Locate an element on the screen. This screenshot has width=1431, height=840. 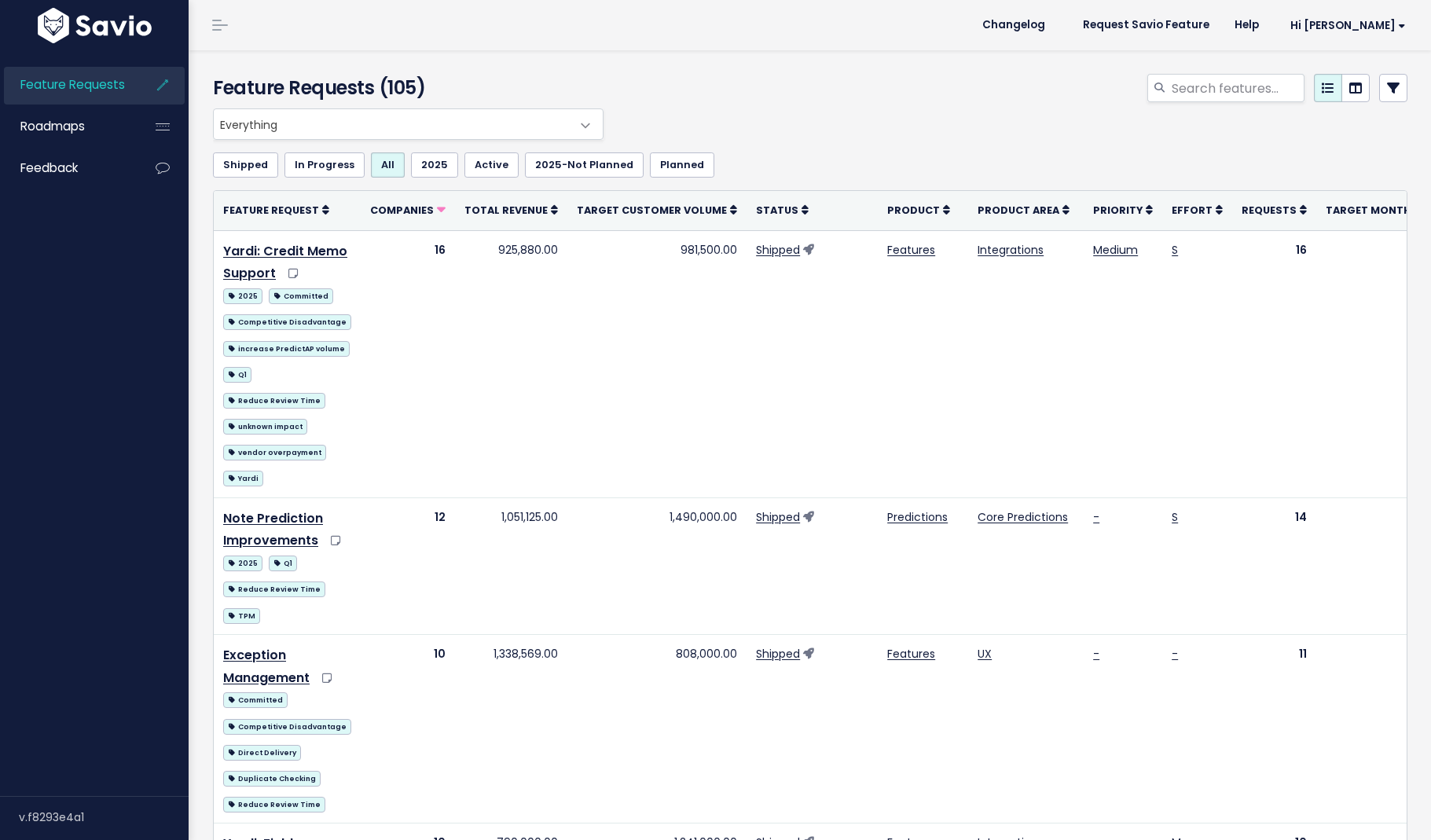
span: Feature Request is located at coordinates (271, 210).